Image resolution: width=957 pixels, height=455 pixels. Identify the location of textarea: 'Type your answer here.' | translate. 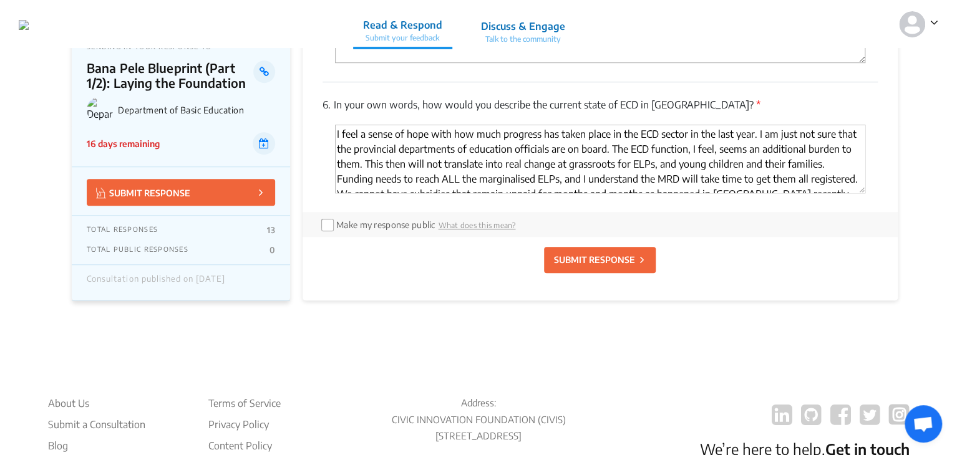
(600, 159).